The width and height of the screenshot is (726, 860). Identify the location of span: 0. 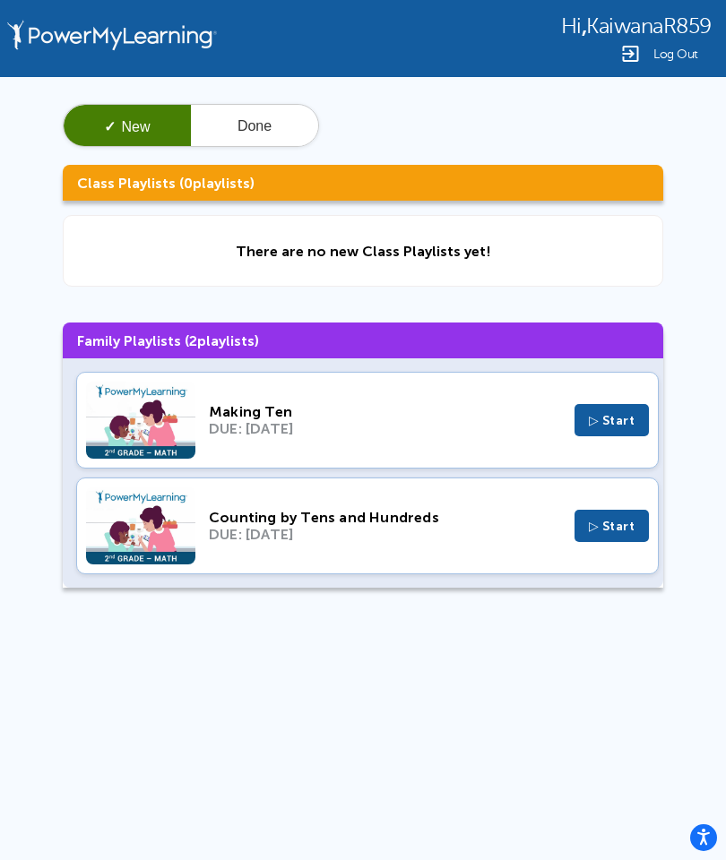
(188, 183).